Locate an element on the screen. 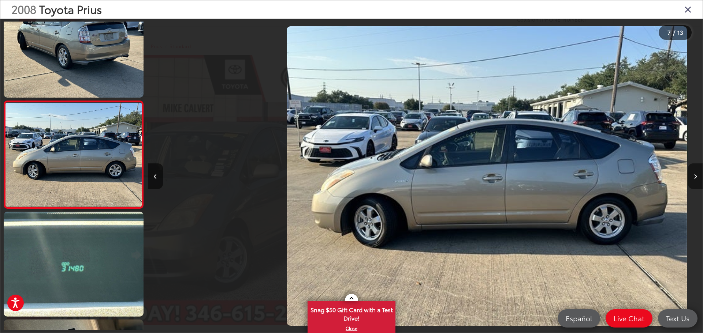 The width and height of the screenshot is (703, 333). a: Text Us is located at coordinates (678, 319).